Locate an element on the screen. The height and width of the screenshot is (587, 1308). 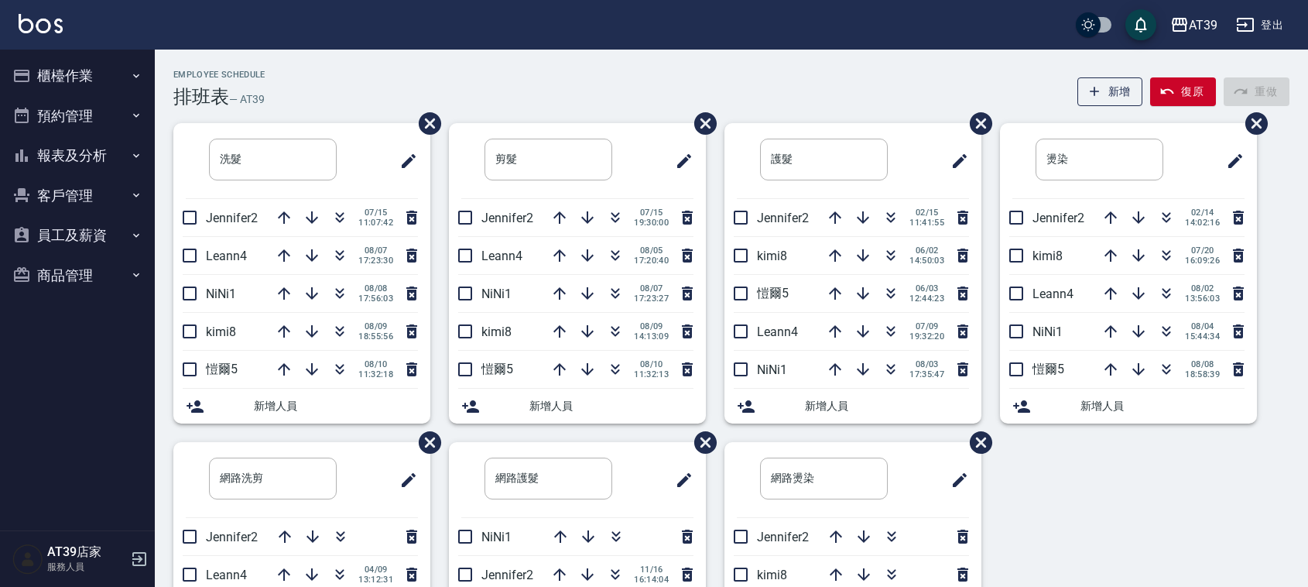
span: 18:58:39 is located at coordinates (1202, 374).